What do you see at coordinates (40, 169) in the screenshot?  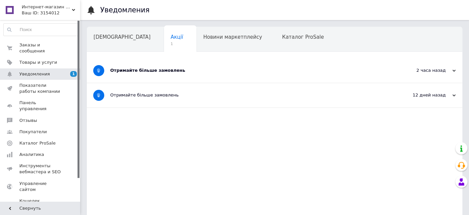 I see `span: Инструменты вебмастера и SEO` at bounding box center [40, 169].